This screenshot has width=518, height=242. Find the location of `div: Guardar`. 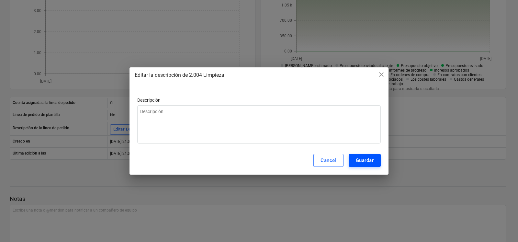

div: Guardar is located at coordinates (365, 160).